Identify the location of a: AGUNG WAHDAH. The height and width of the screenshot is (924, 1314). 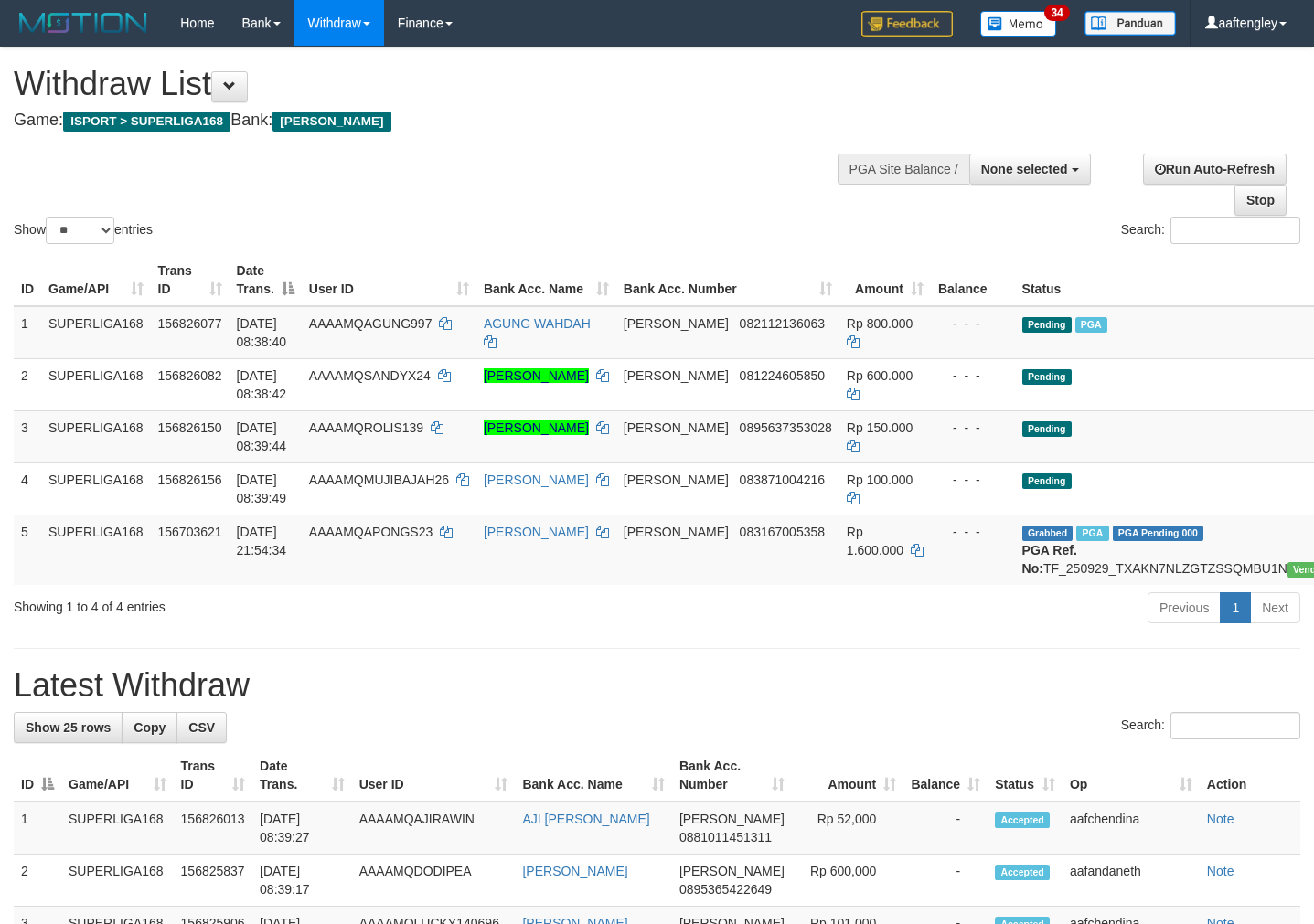
(537, 323).